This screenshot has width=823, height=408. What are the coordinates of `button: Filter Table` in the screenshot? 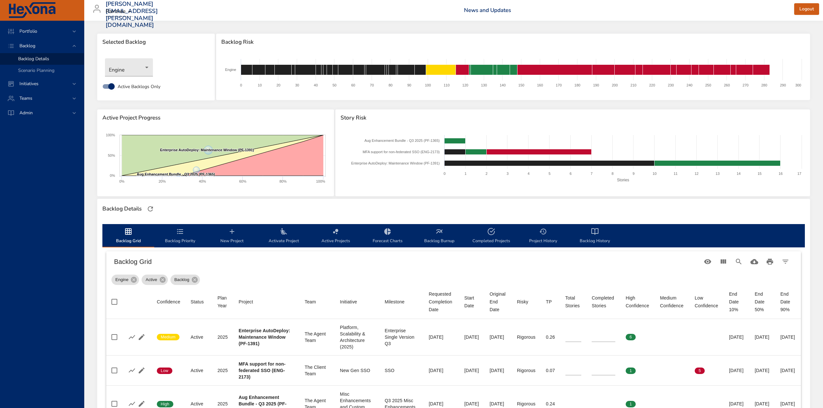 It's located at (786, 262).